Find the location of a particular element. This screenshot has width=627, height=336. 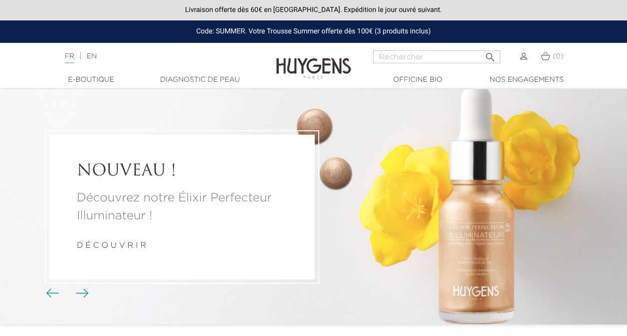

a: Officine Bio is located at coordinates (418, 80).